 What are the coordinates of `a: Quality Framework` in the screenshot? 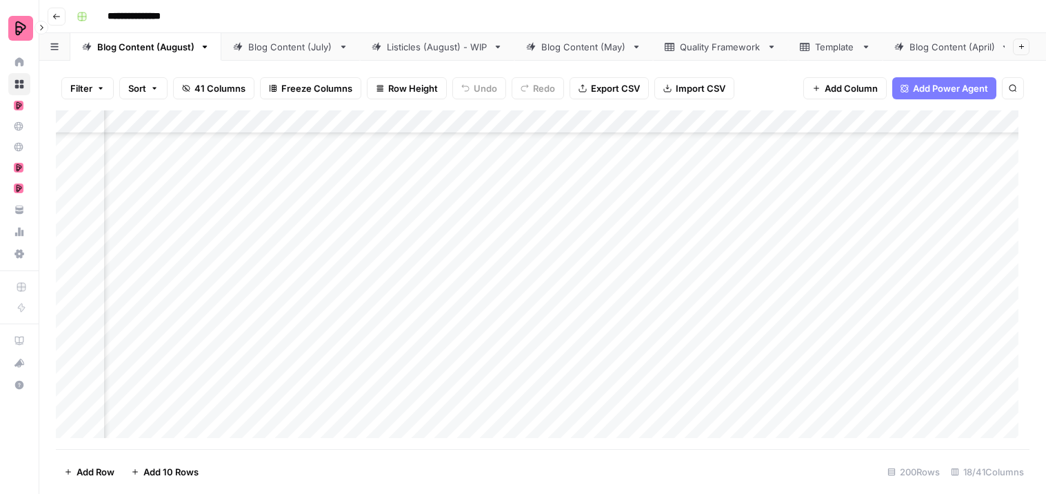 It's located at (721, 47).